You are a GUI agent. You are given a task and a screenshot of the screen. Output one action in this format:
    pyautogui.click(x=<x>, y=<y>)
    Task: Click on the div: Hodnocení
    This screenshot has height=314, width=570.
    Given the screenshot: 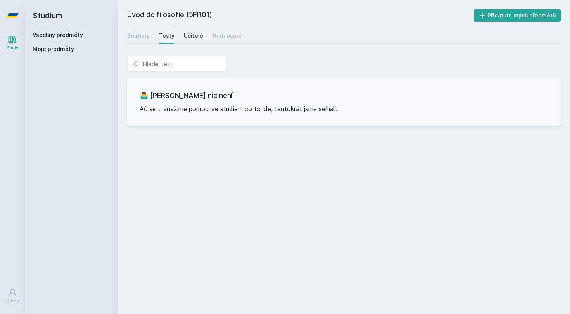 What is the action you would take?
    pyautogui.click(x=227, y=36)
    